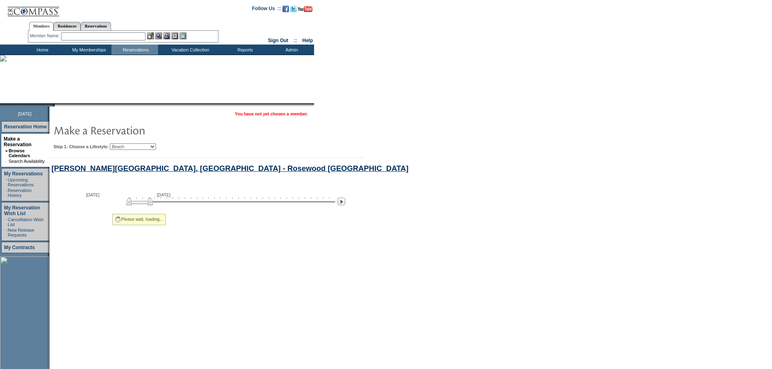 This screenshot has width=772, height=369. Describe the element at coordinates (305, 11) in the screenshot. I see `a: Subscribe to our YouTube Channel` at that location.